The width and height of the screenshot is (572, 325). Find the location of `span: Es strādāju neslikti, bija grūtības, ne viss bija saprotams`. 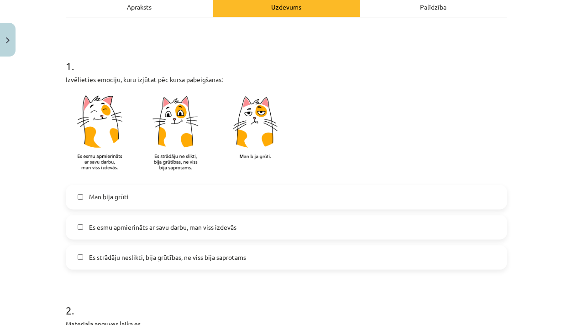

span: Es strādāju neslikti, bija grūtības, ne viss bija saprotams is located at coordinates (167, 257).